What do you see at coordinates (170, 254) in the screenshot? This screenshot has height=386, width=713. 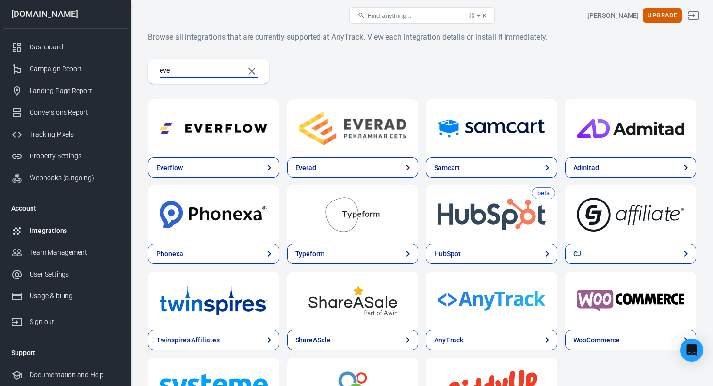 I see `div: Phonexa` at bounding box center [170, 254].